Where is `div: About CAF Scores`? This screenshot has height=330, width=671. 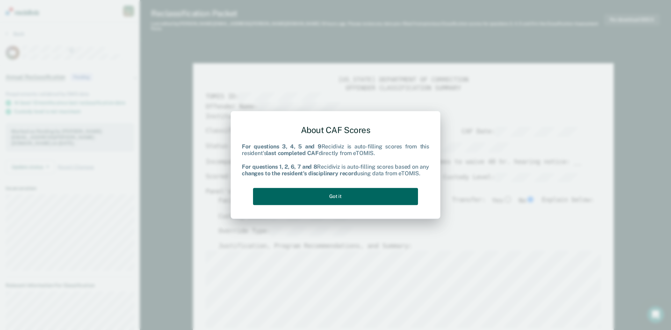
div: About CAF Scores is located at coordinates (335, 130).